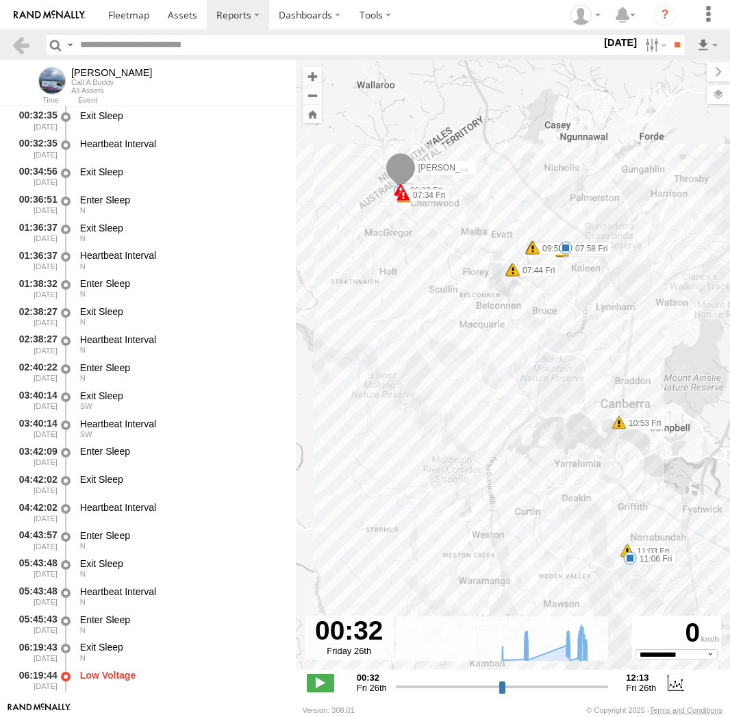 This screenshot has height=717, width=730. Describe the element at coordinates (641, 677) in the screenshot. I see `strong: 12:13` at that location.